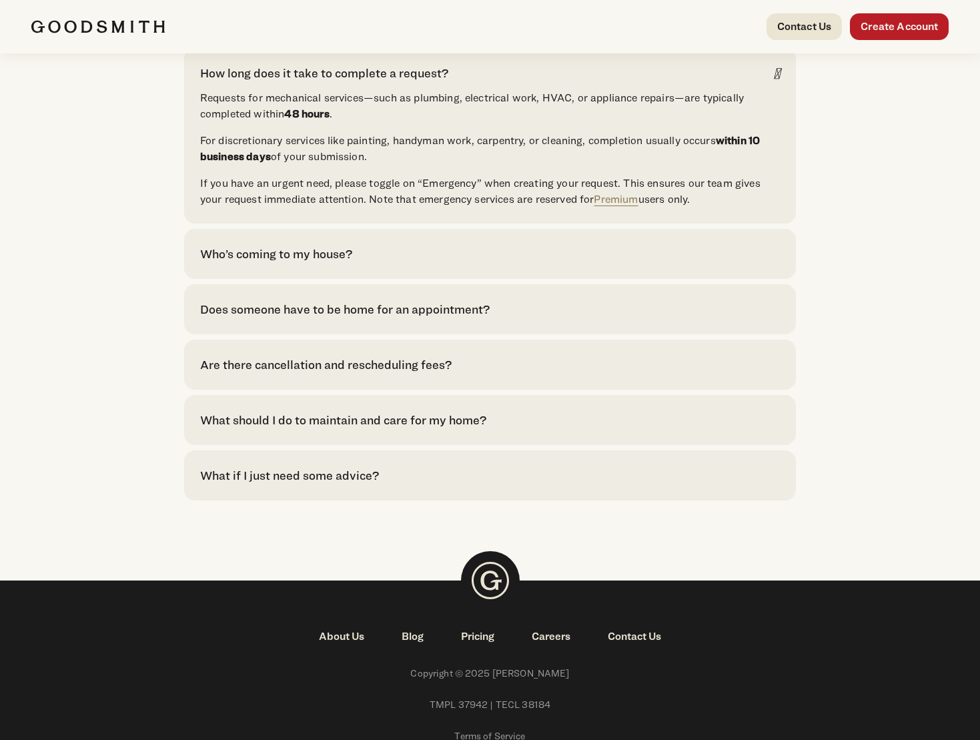 The image size is (980, 740). Describe the element at coordinates (551, 637) in the screenshot. I see `a: Careers` at that location.